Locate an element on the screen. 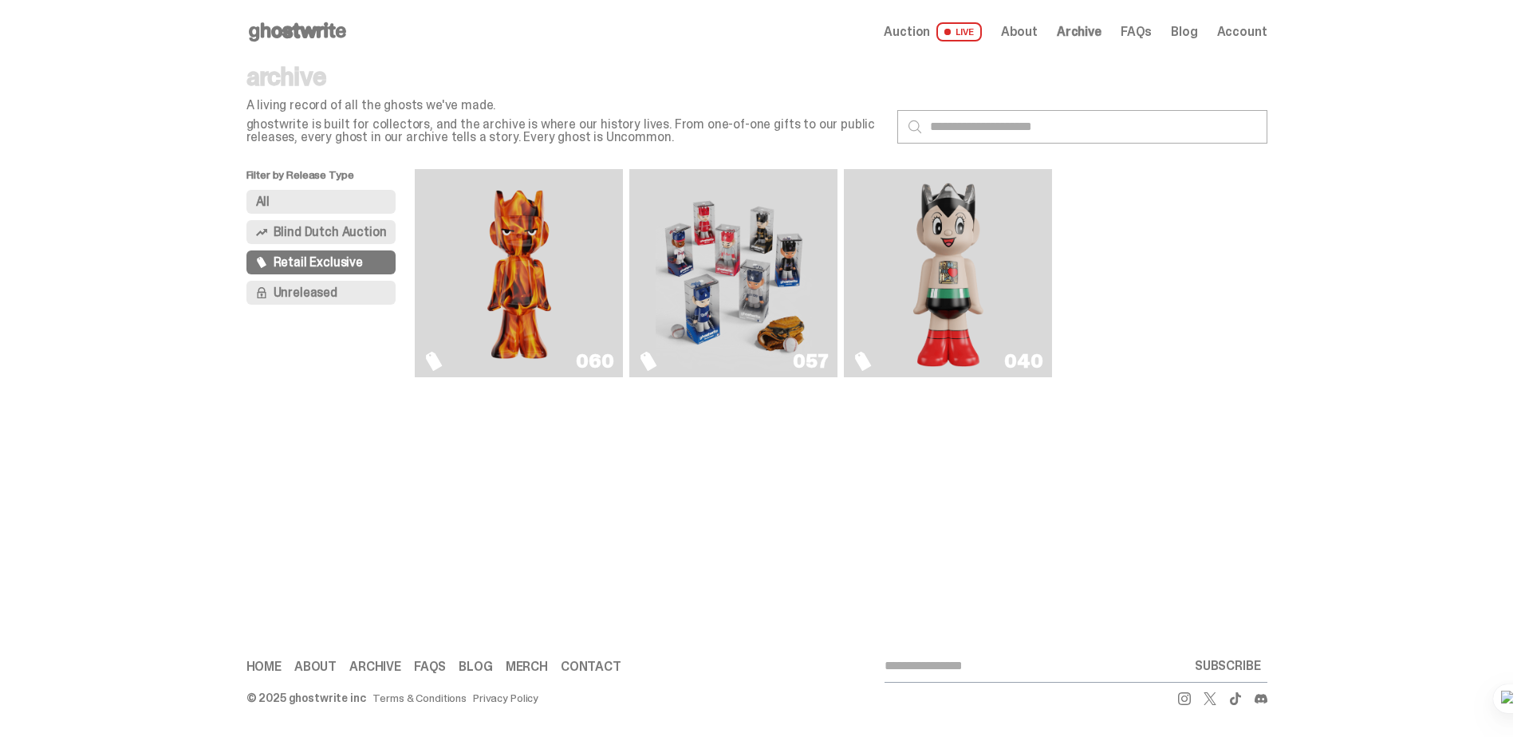  a: Auction LIVE is located at coordinates (933, 32).